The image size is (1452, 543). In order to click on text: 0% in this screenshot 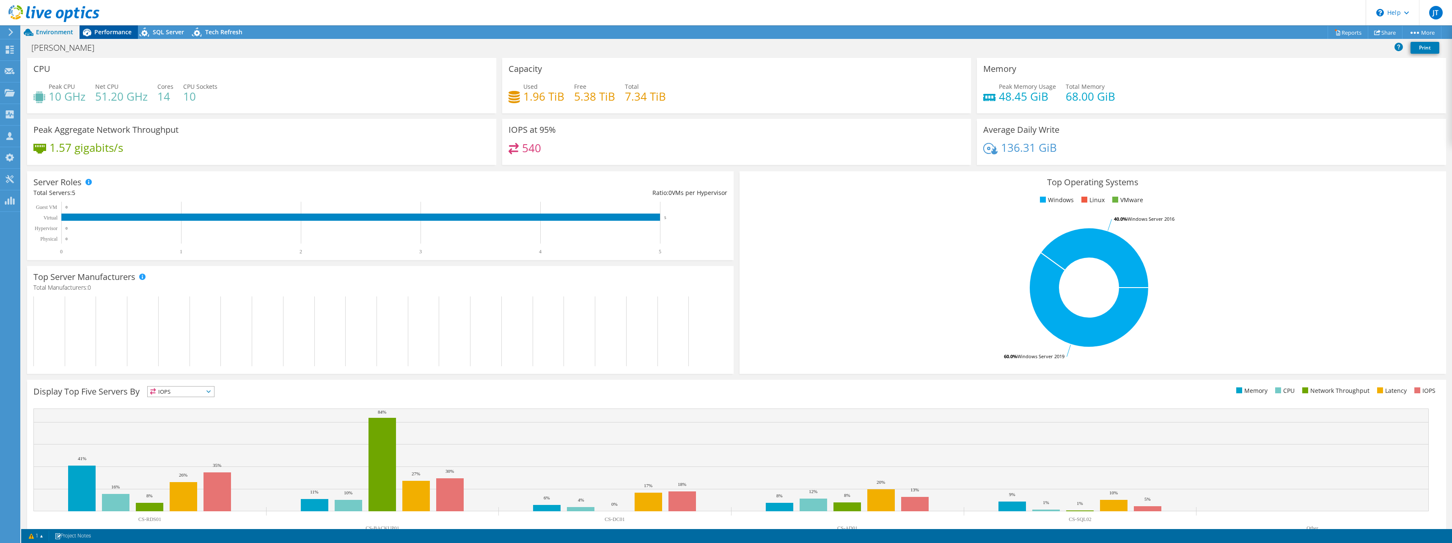, I will do `click(614, 504)`.